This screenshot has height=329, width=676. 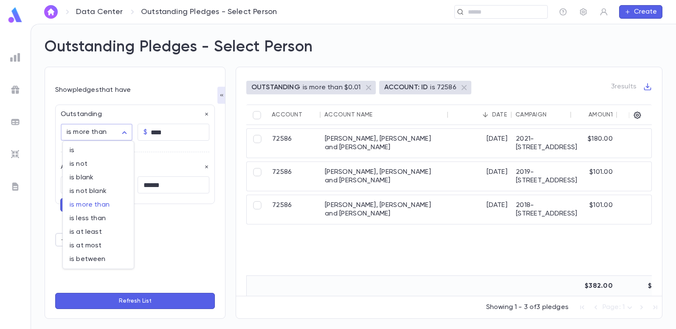 I want to click on span: is at least, so click(x=98, y=232).